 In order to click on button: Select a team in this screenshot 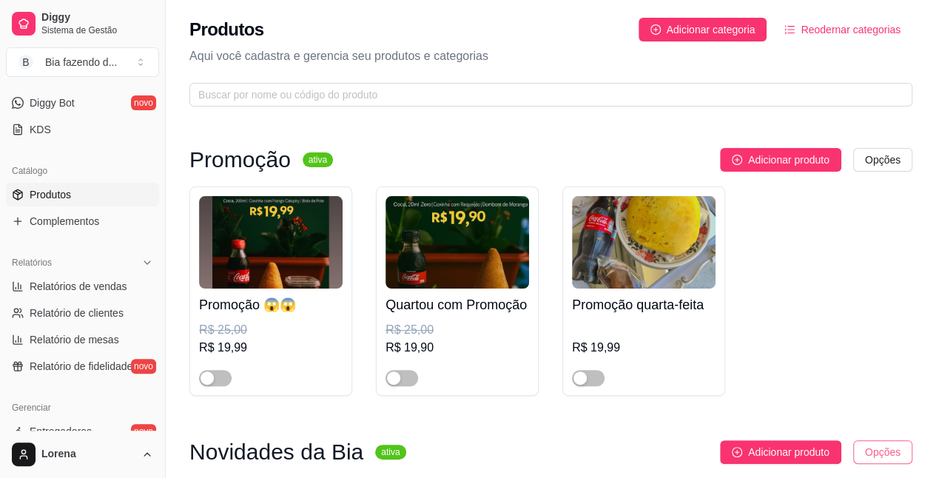, I will do `click(82, 62)`.